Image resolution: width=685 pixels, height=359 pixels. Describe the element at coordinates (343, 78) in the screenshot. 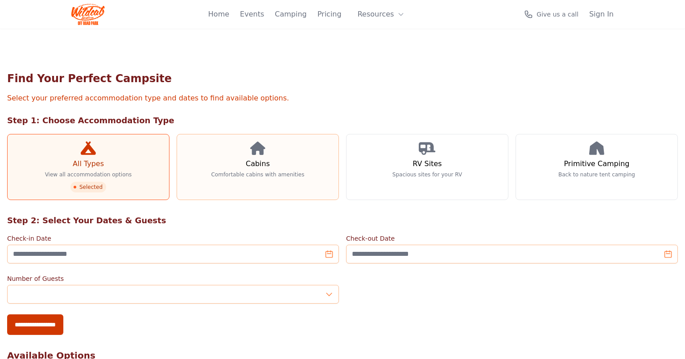

I see `h1: Find Your Perfect Campsite` at that location.